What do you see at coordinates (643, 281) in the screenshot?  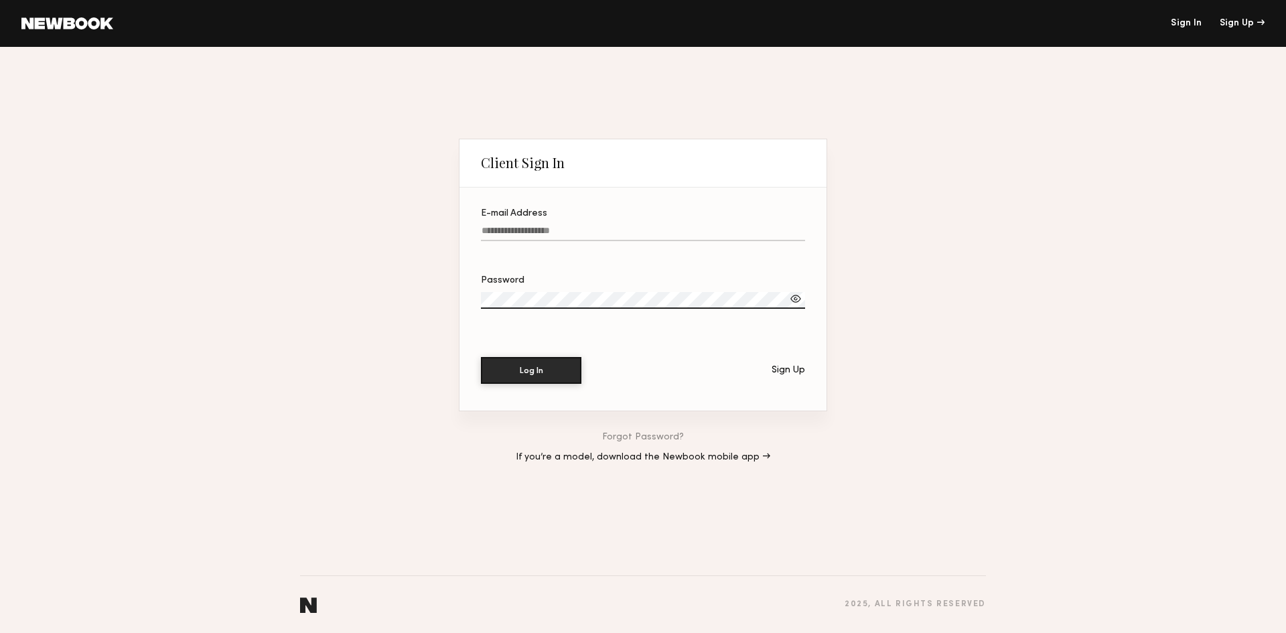 I see `div: Password` at bounding box center [643, 281].